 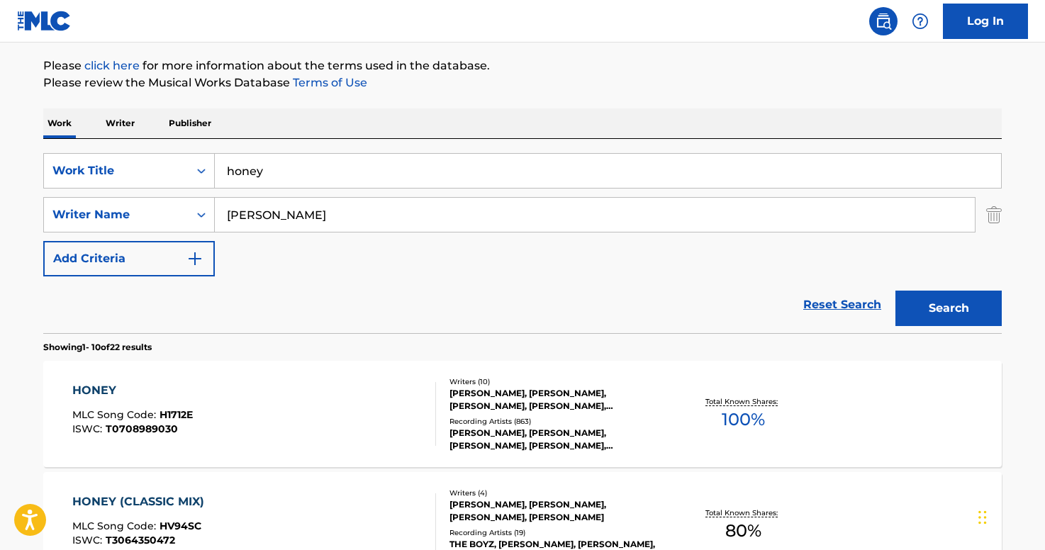 What do you see at coordinates (743, 531) in the screenshot?
I see `span: 80 %` at bounding box center [743, 531].